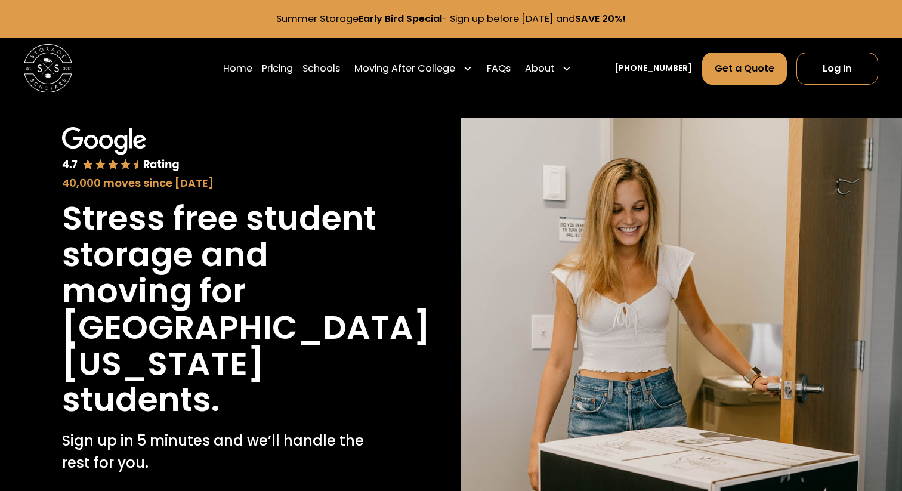 The height and width of the screenshot is (491, 902). Describe the element at coordinates (141, 400) in the screenshot. I see `h1: students.` at that location.